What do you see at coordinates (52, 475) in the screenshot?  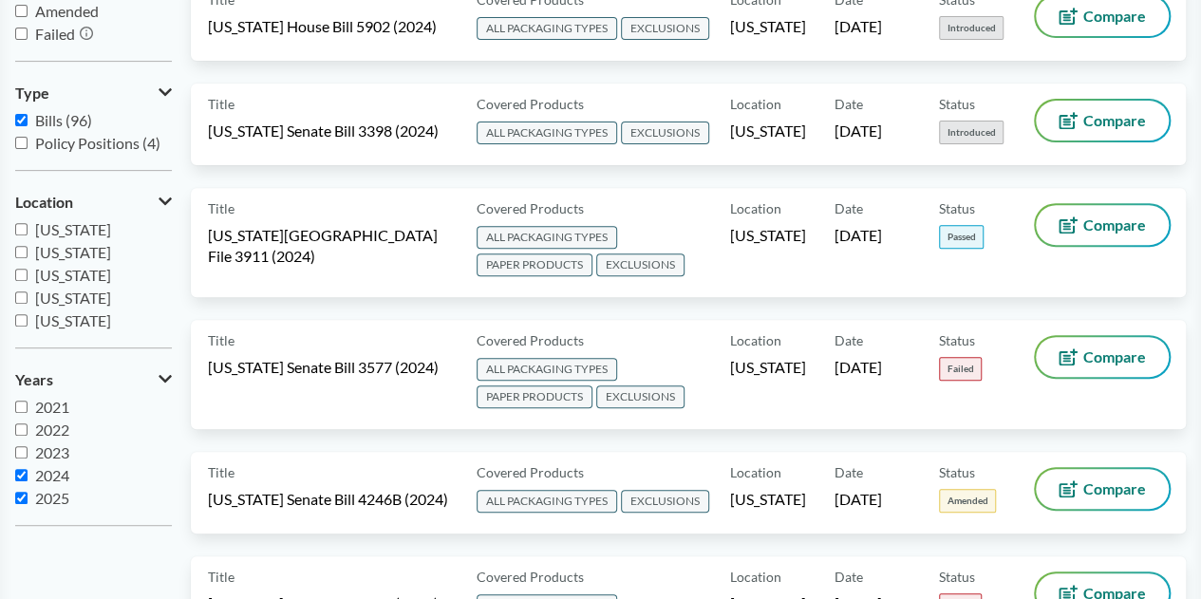 I see `span: 2024` at bounding box center [52, 475].